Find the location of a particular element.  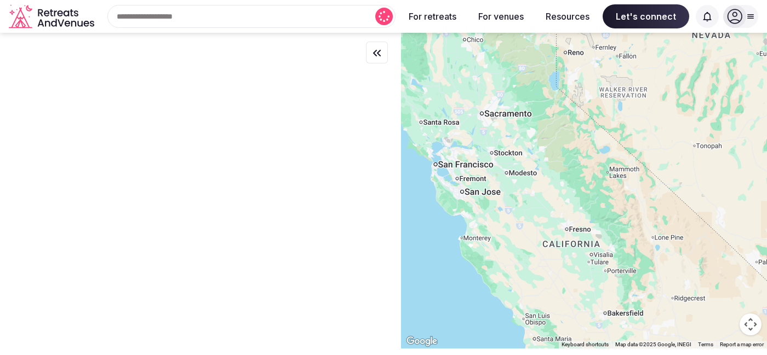

img: Google is located at coordinates (422, 342).